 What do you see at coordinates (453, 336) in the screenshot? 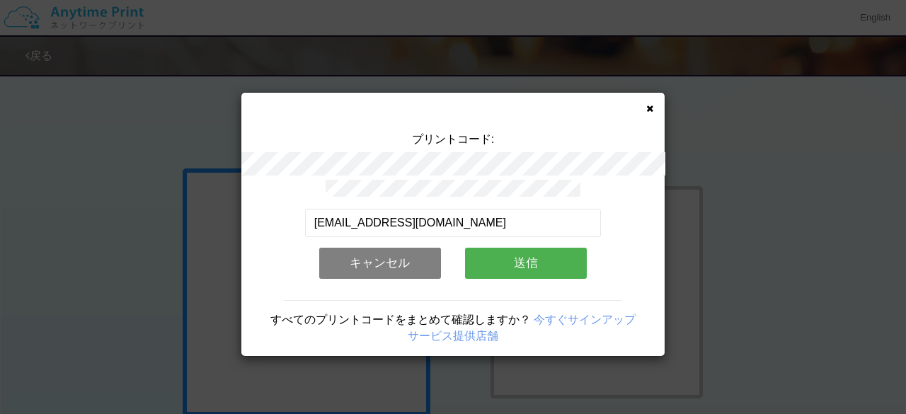
I see `a: サービス提供店舗` at bounding box center [453, 336].